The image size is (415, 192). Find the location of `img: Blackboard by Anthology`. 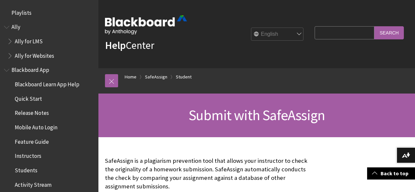

img: Blackboard by Anthology is located at coordinates (146, 25).